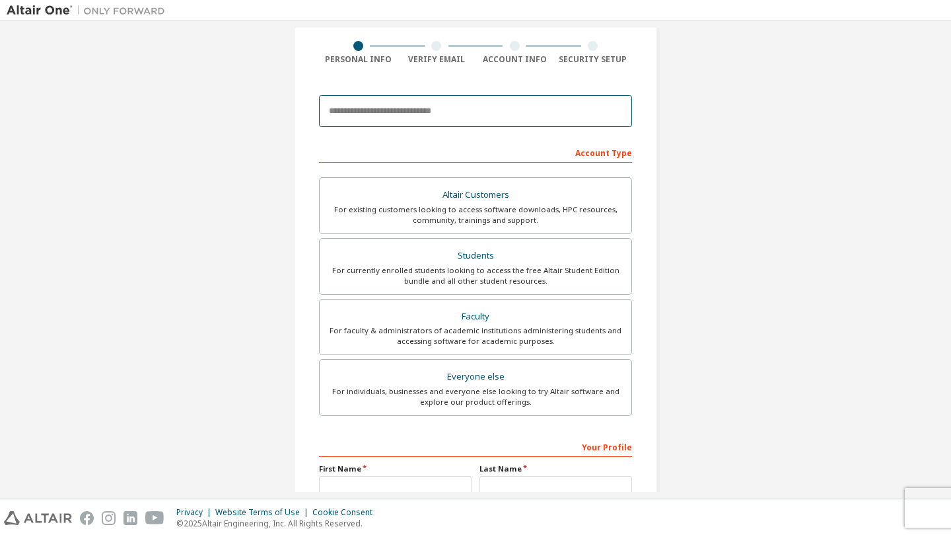 The width and height of the screenshot is (951, 537). Describe the element at coordinates (130, 517) in the screenshot. I see `img: linkedin.svg` at that location.